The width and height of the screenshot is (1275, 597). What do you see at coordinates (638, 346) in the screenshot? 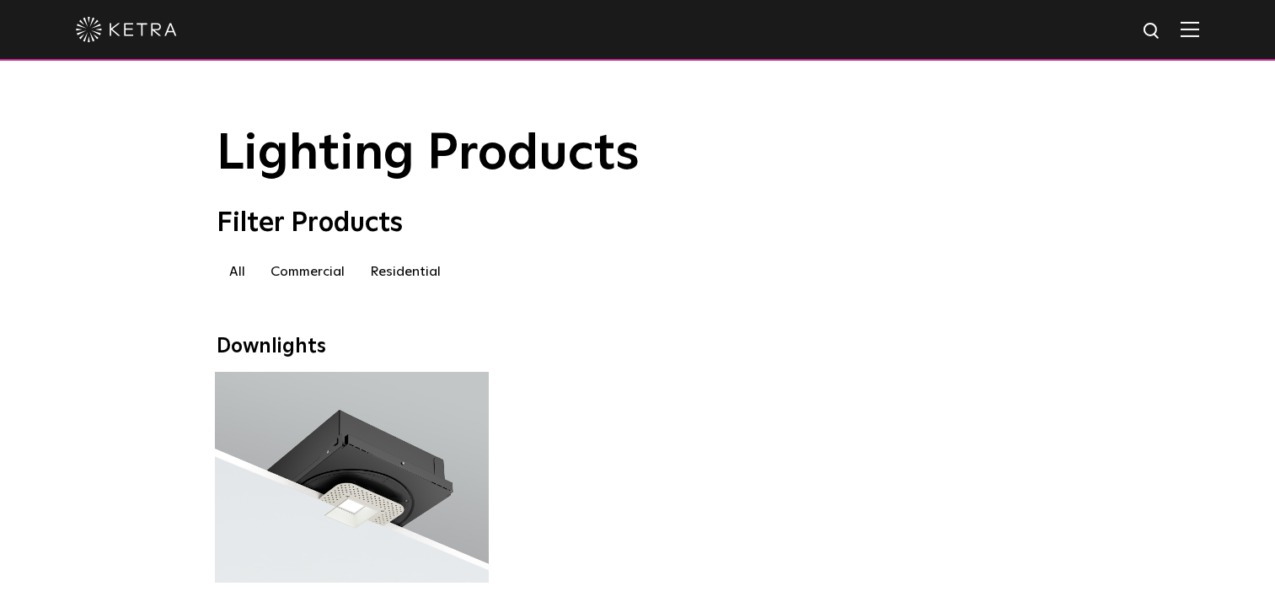
I see `div: Downlights` at bounding box center [638, 346].